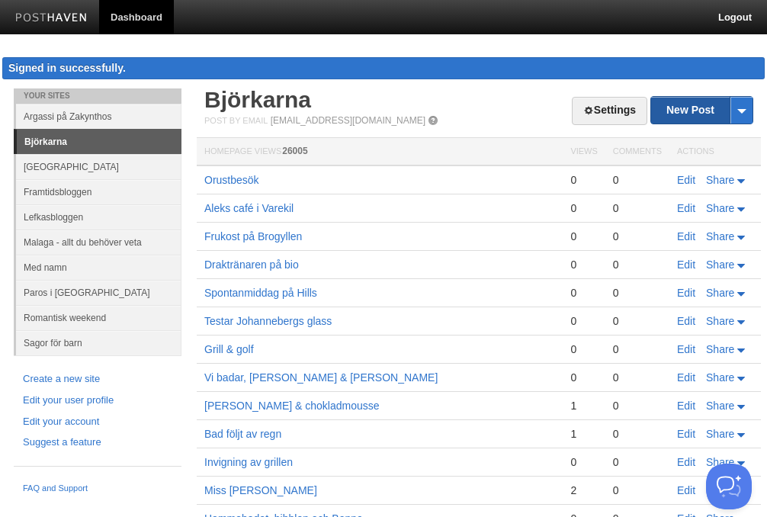 This screenshot has height=517, width=767. Describe the element at coordinates (98, 116) in the screenshot. I see `a: Argassi på Zakynthos` at that location.